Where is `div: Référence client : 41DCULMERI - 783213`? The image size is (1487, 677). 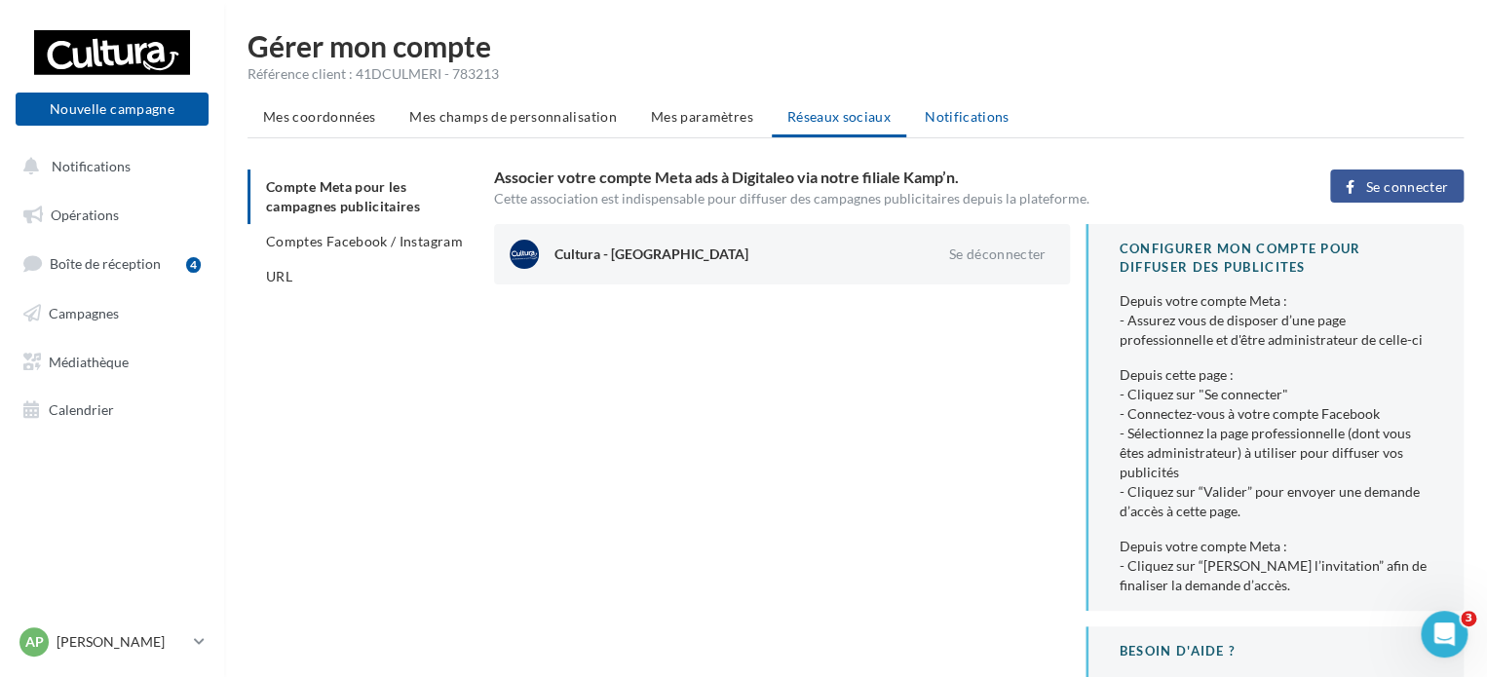 div: Référence client : 41DCULMERI - 783213 is located at coordinates (855, 74).